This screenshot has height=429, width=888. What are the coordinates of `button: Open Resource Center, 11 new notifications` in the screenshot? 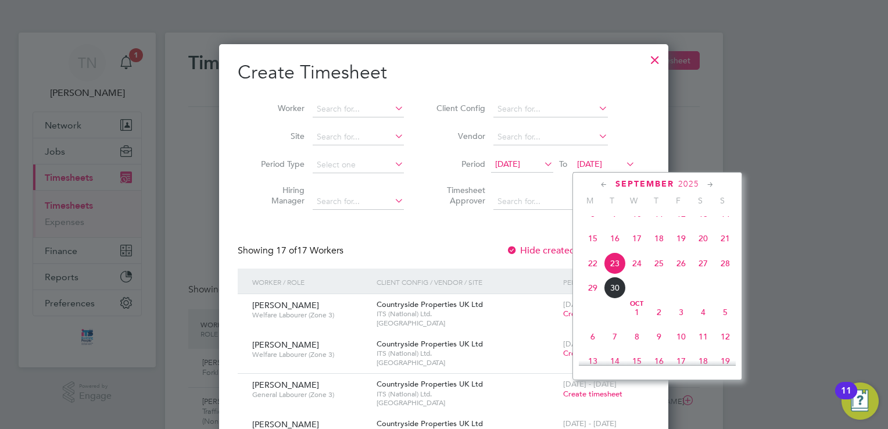 It's located at (860, 401).